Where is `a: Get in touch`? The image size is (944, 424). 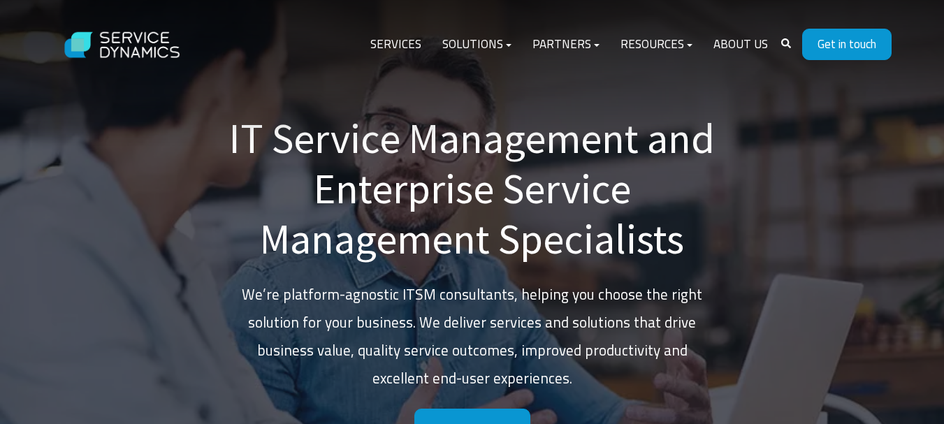 a: Get in touch is located at coordinates (847, 44).